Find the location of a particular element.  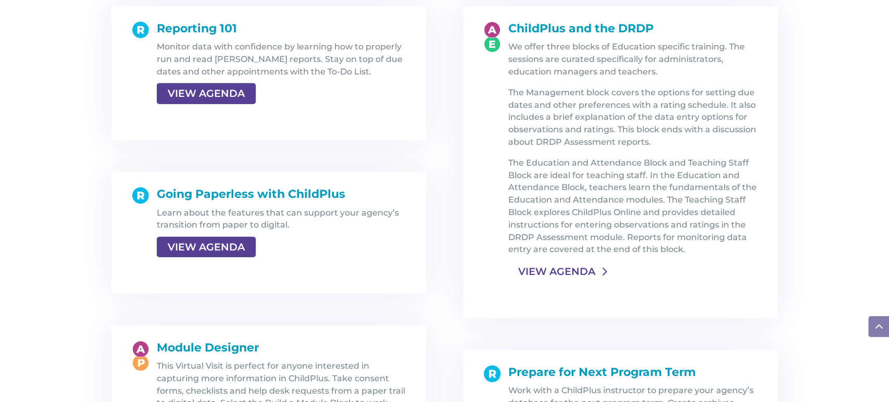

p: The Education and Attendance Block and Teaching Staff Block are ideal for teaching staff. In the ... is located at coordinates (633, 206).